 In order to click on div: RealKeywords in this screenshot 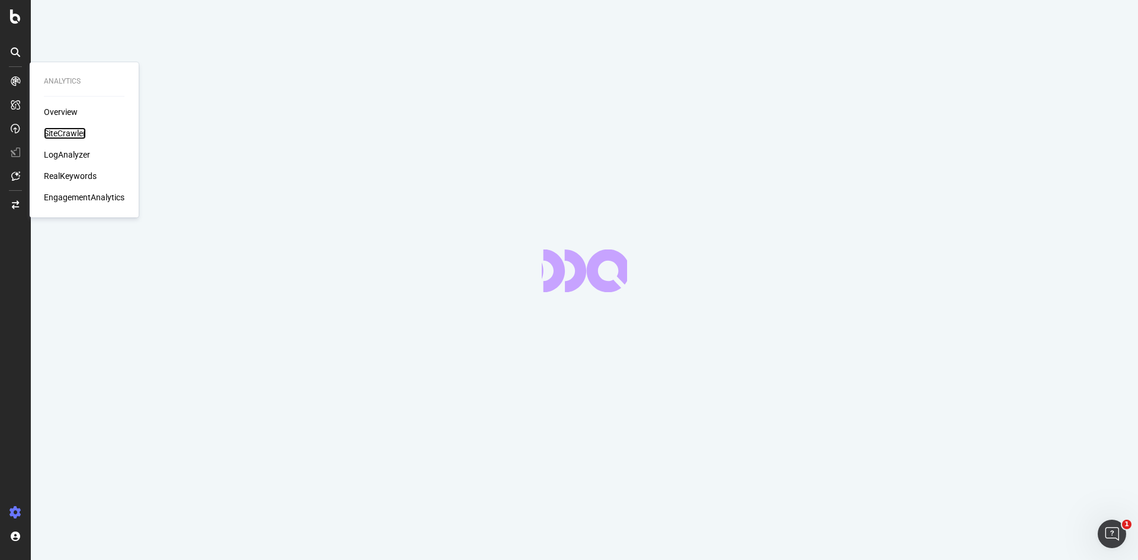, I will do `click(70, 176)`.